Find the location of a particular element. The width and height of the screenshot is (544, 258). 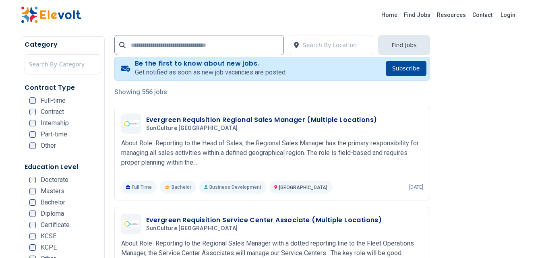

input: Masters is located at coordinates (33, 191).